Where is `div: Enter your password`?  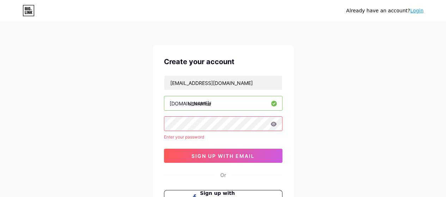
div: Enter your password is located at coordinates (223, 137).